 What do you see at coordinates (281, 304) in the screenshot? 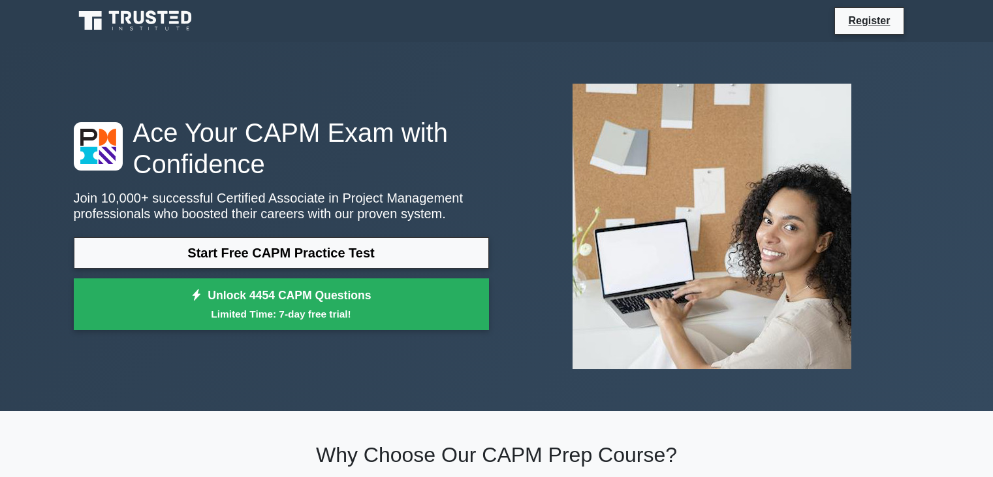
I see `a: Unlock 4454 CAPM QuestionsLimited Time: 7-day free trial!` at bounding box center [281, 304].